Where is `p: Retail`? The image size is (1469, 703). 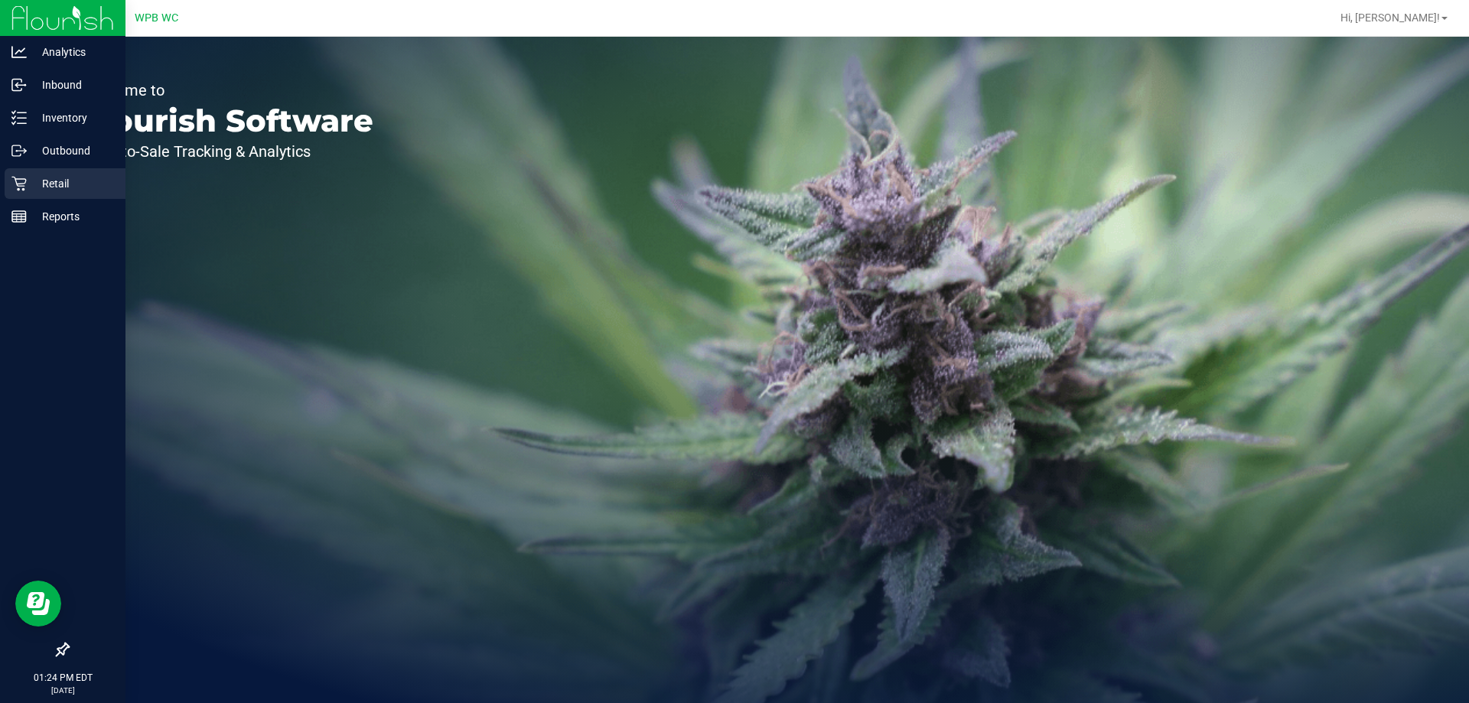 p: Retail is located at coordinates (73, 184).